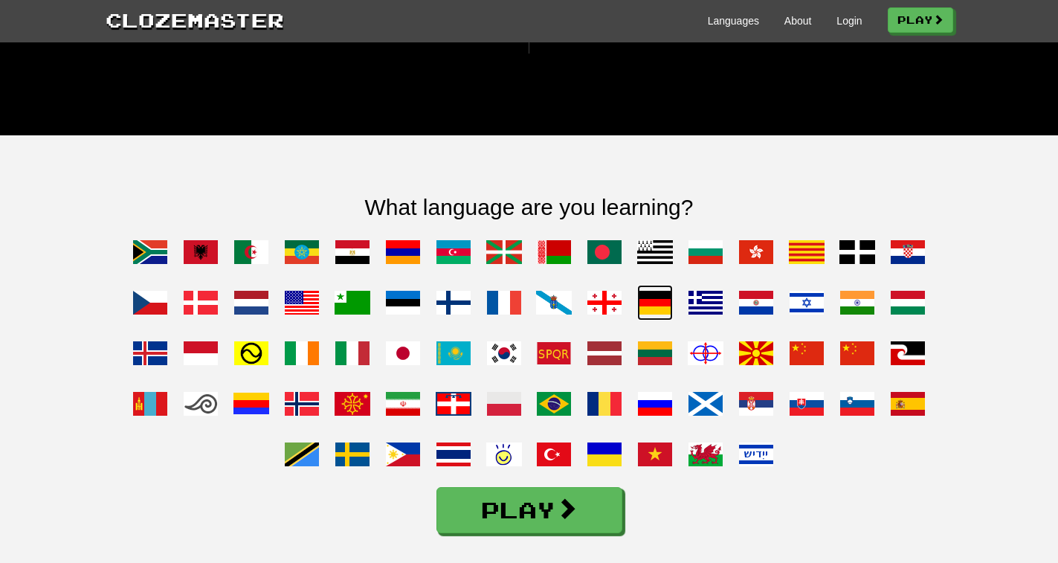  I want to click on a: Login, so click(849, 21).